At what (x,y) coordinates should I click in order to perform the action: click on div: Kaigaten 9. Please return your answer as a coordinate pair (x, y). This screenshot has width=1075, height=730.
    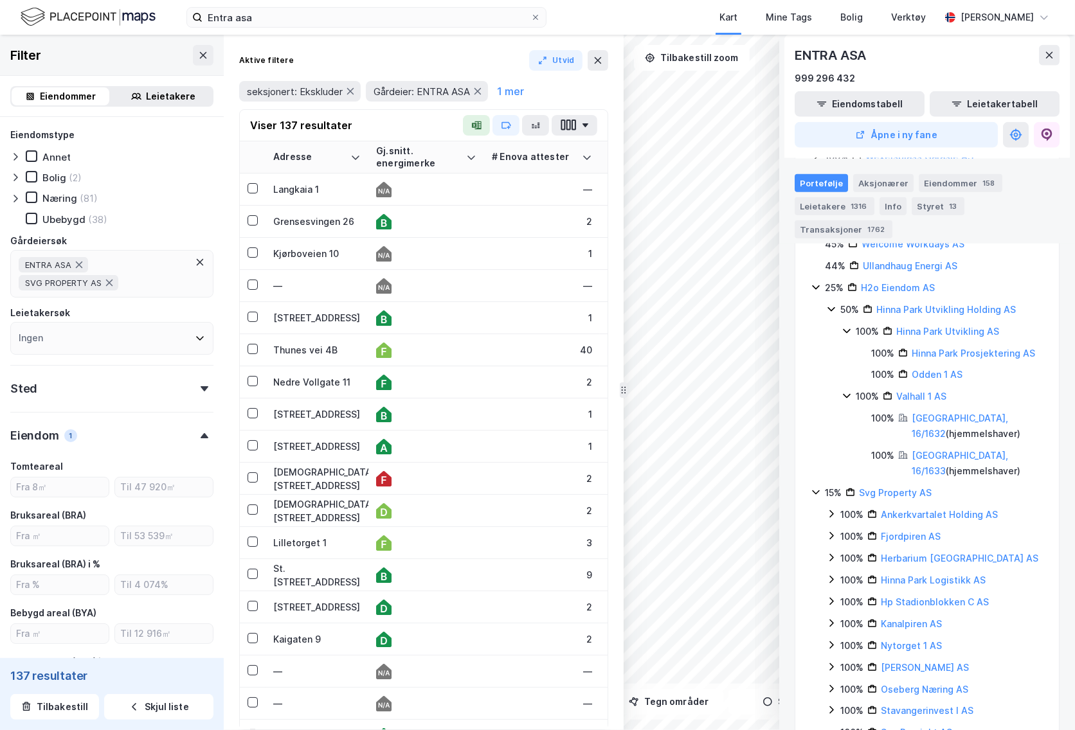
    Looking at the image, I should click on (317, 639).